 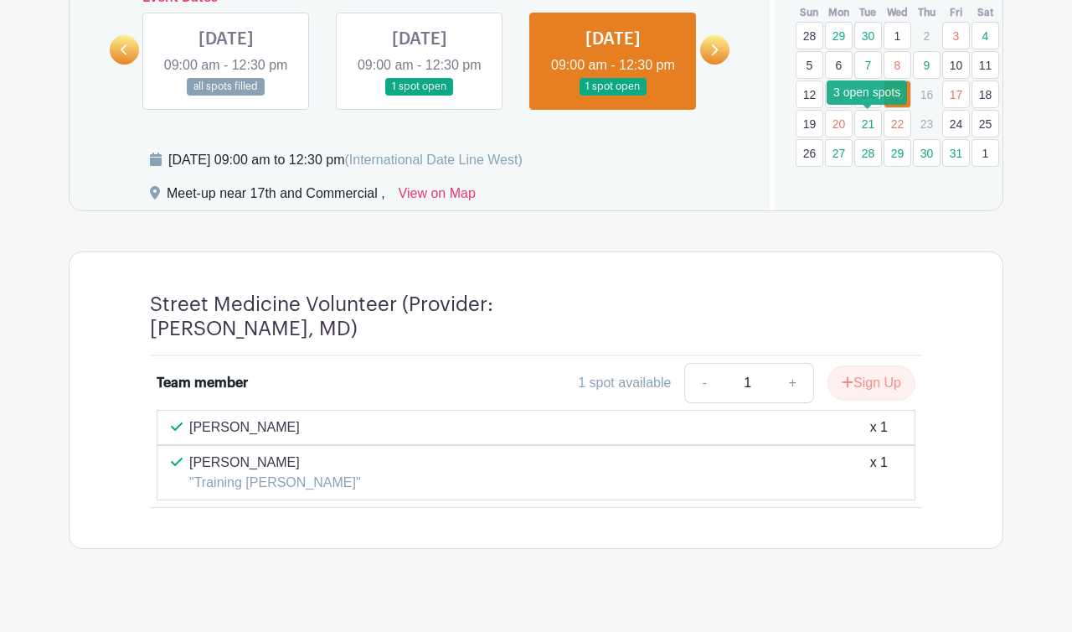 I want to click on th: Tue, so click(x=868, y=13).